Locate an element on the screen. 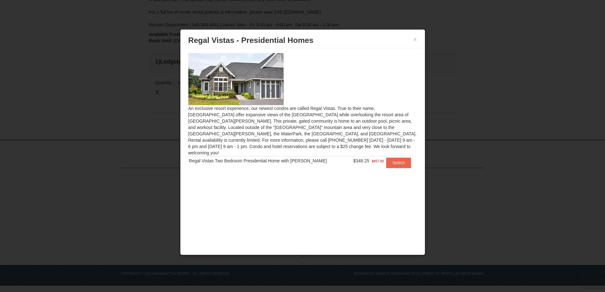 This screenshot has width=605, height=292. div: An exclusive resort experience, our newest condos are called Regal Vistas. True to their name, [G... is located at coordinates (303, 114).